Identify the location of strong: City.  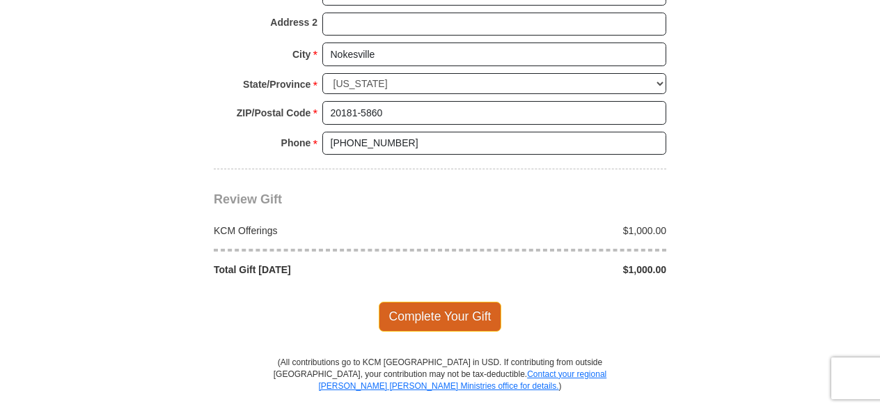
(301, 54).